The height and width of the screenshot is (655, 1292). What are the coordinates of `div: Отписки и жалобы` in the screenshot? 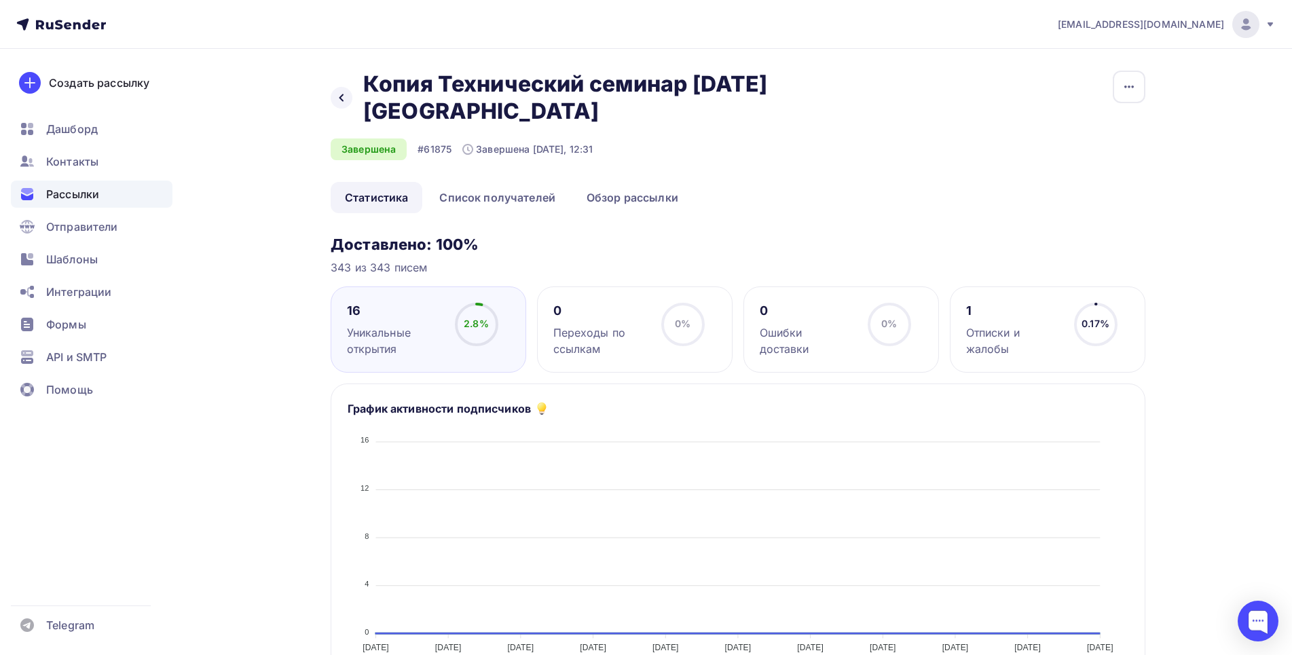 It's located at (1014, 341).